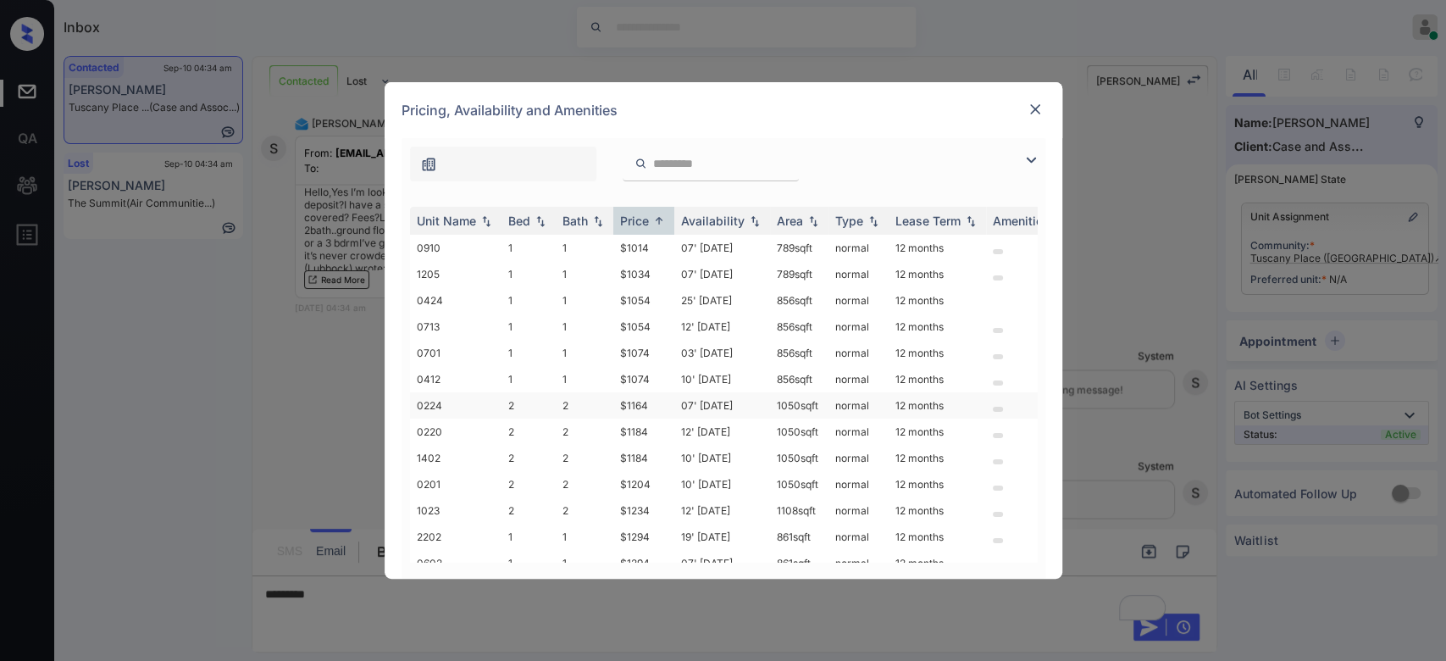  Describe the element at coordinates (644, 274) in the screenshot. I see `td: $1034` at that location.